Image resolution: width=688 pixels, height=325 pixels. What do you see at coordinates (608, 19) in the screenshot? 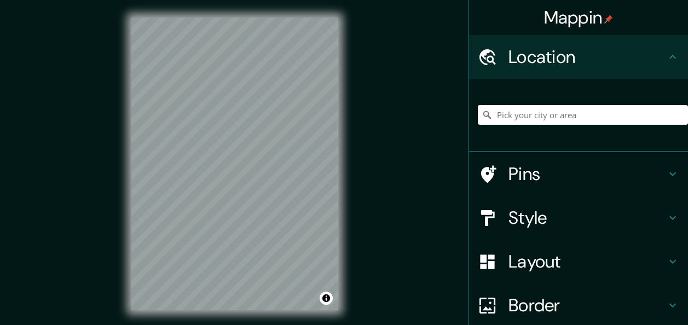
I see `img: pin-icon.png` at bounding box center [608, 19].